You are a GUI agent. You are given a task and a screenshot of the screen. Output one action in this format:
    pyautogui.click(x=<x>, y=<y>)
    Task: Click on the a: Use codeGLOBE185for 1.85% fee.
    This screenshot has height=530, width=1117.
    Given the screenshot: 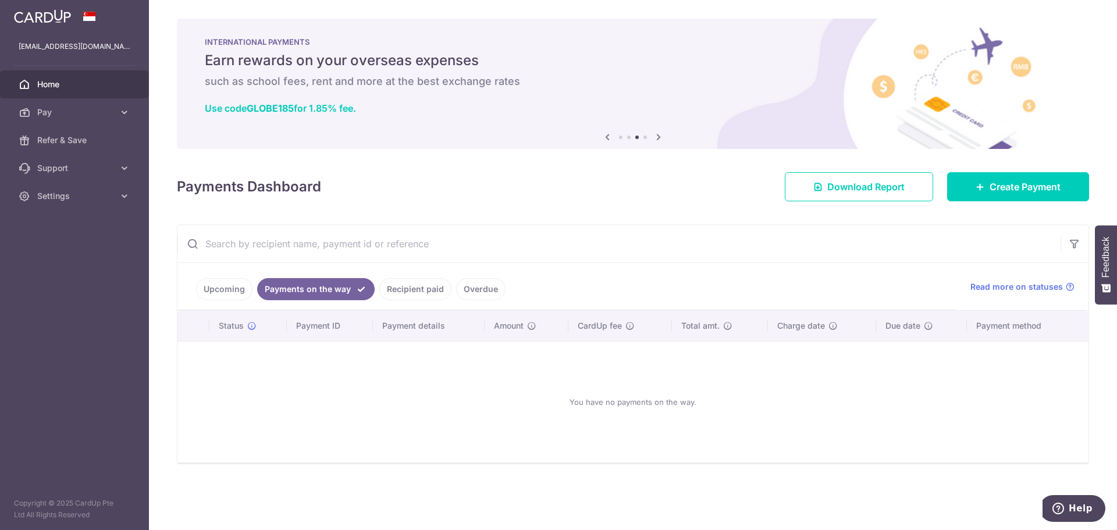 What is the action you would take?
    pyautogui.click(x=281, y=108)
    